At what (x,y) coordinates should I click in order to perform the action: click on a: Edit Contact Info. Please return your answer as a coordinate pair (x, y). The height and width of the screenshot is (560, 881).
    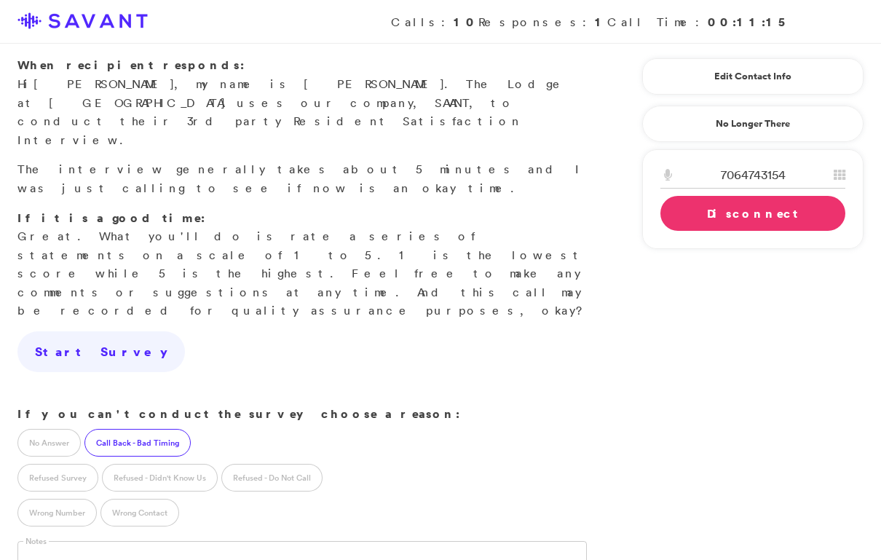
    Looking at the image, I should click on (753, 76).